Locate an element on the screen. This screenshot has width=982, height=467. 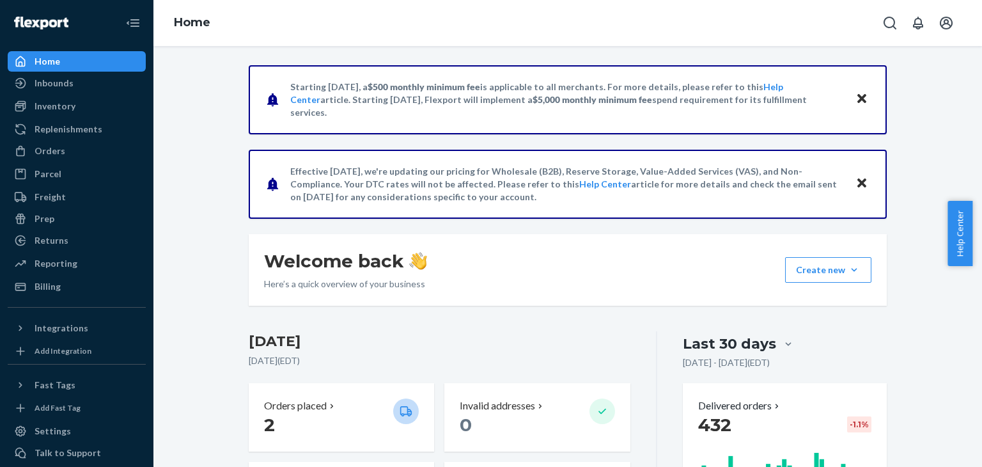
div: Returns is located at coordinates (51, 240).